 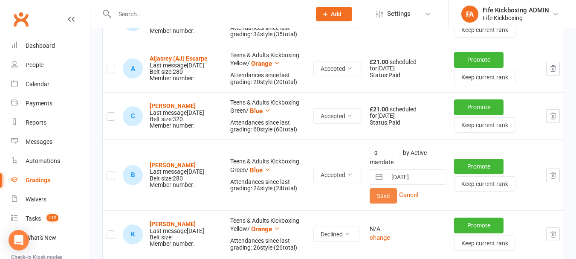 I want to click on div: Attendances since last grading: 20 style ( 20 total), so click(x=268, y=78).